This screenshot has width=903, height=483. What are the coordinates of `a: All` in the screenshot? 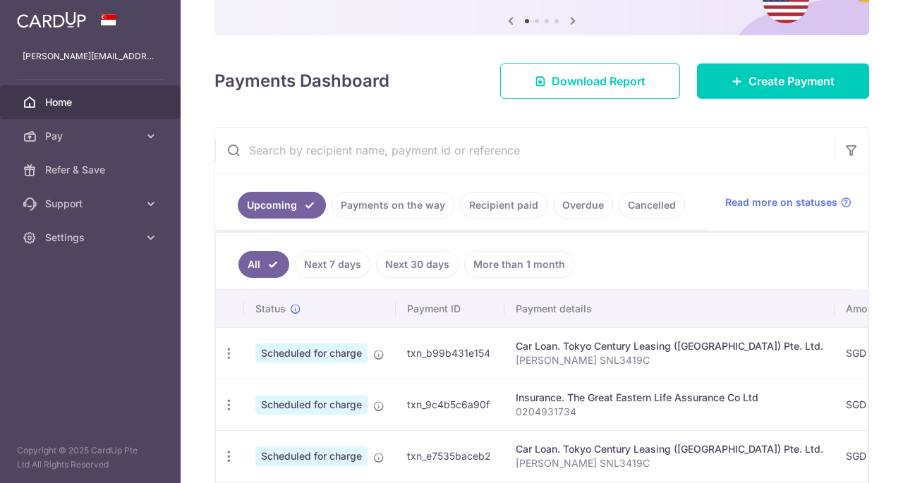 It's located at (264, 264).